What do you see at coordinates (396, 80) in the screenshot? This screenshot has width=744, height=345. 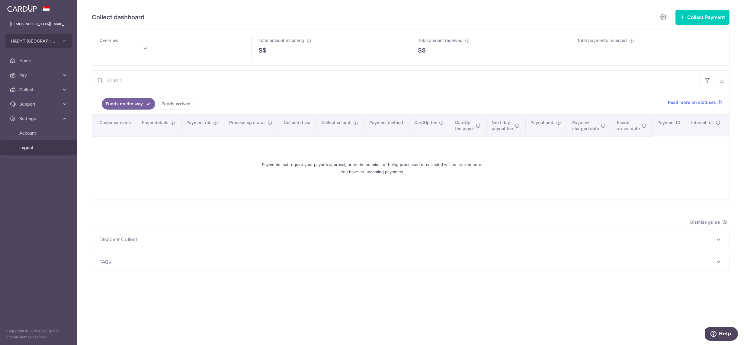 I see `input: Search` at bounding box center [396, 80].